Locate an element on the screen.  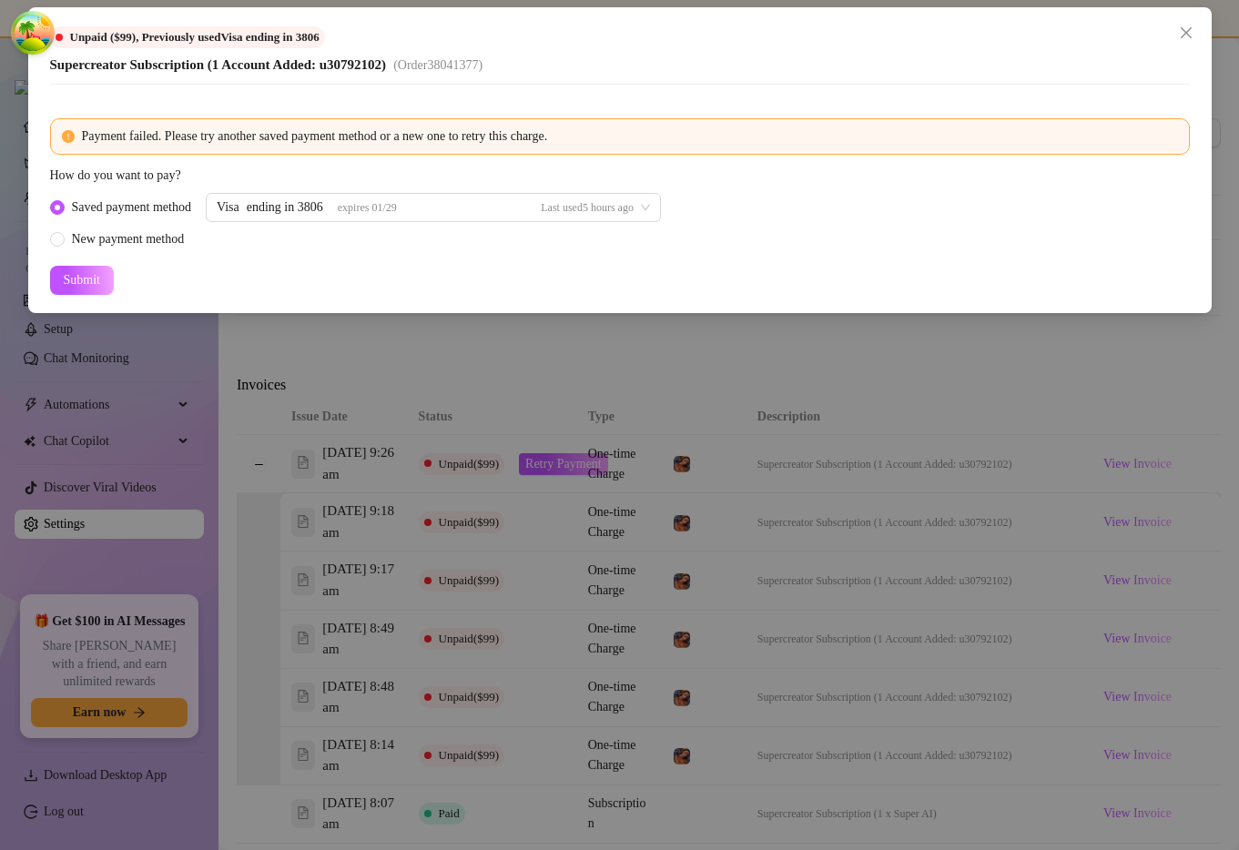
span: Close is located at coordinates (1186, 33).